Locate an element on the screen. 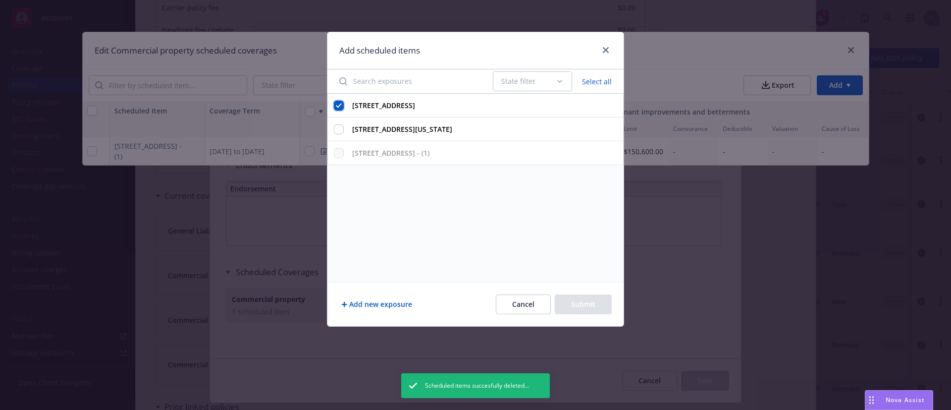 The width and height of the screenshot is (951, 410). input: Search exposures is located at coordinates (410, 81).